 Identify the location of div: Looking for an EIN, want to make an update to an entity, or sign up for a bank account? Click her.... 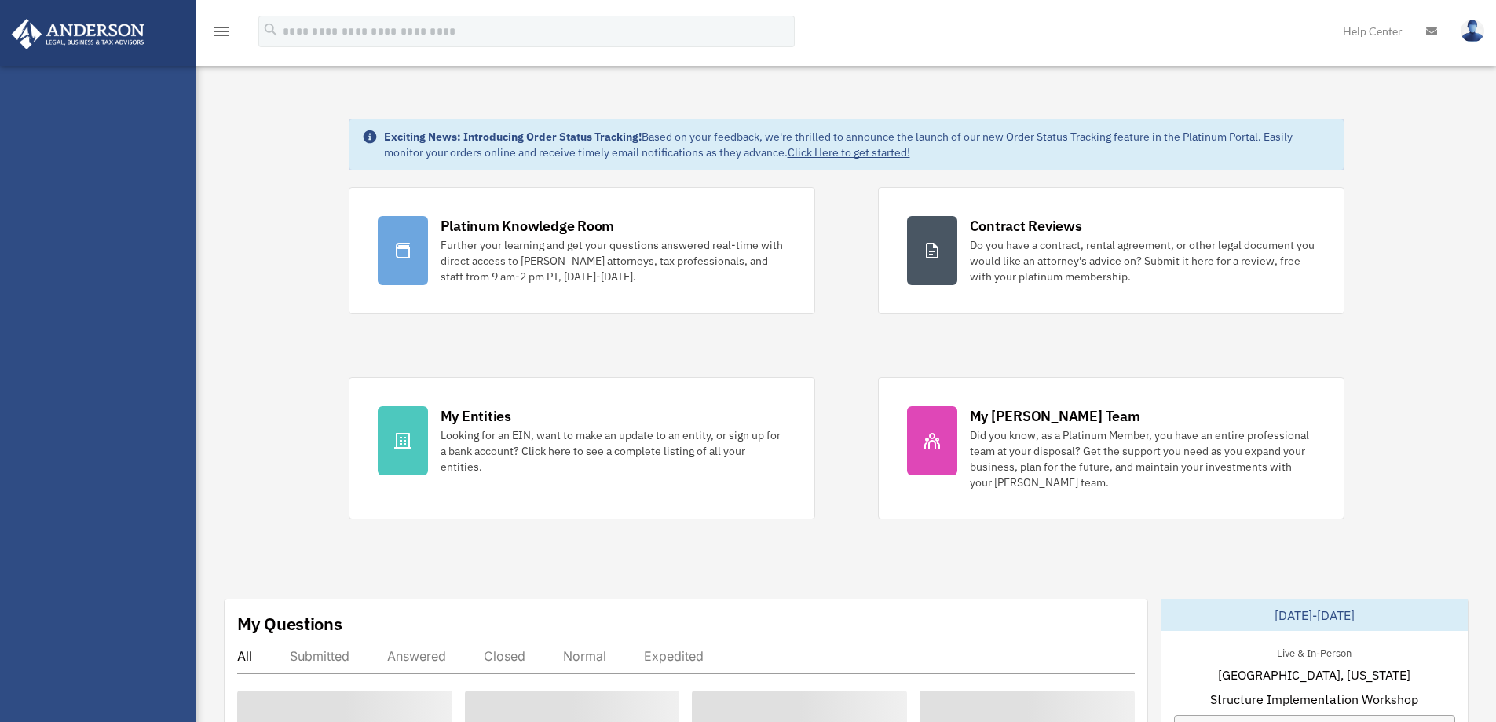
(614, 451).